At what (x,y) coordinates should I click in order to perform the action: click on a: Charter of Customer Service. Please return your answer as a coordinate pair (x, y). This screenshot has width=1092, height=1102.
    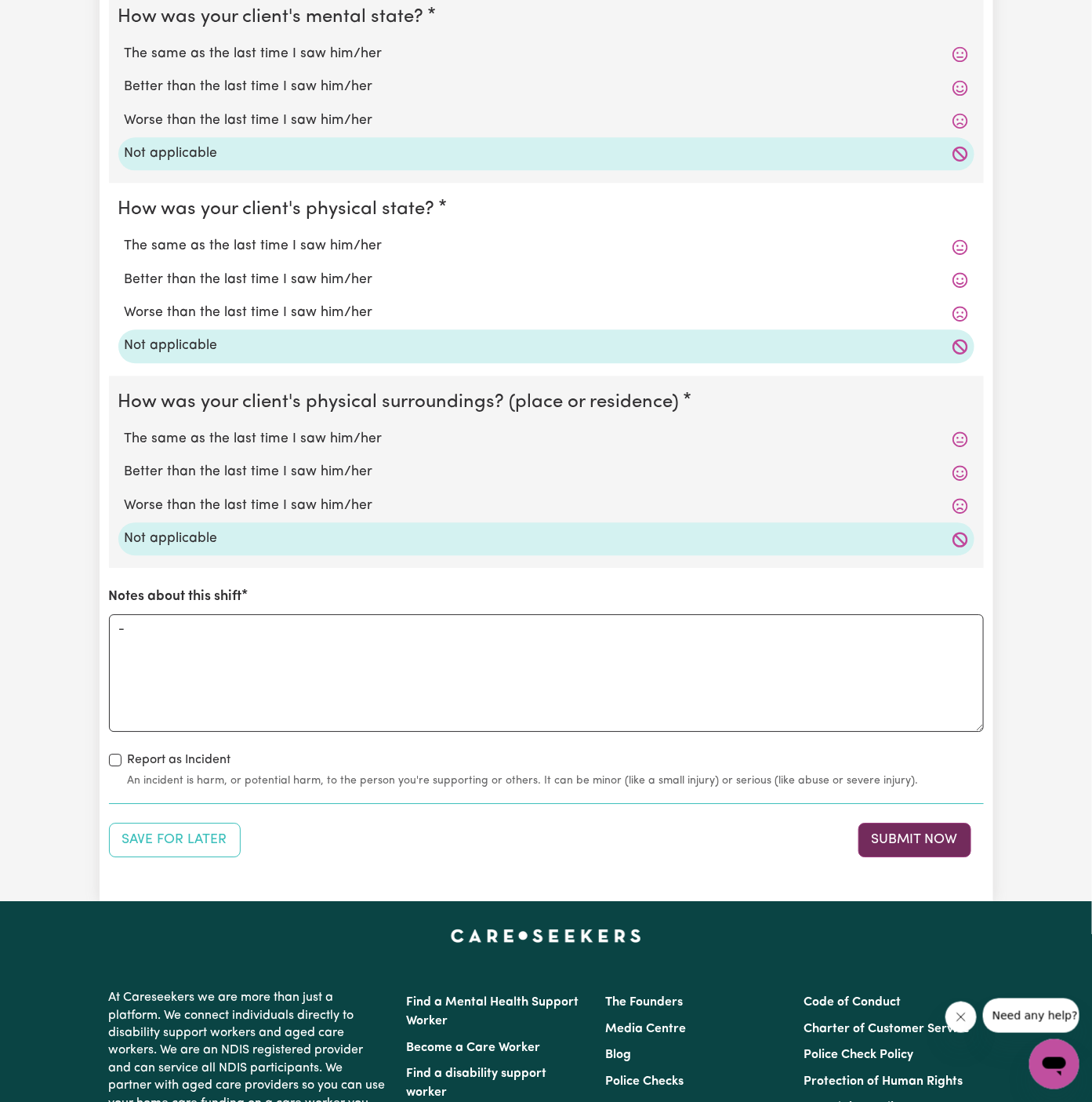
    Looking at the image, I should click on (887, 1029).